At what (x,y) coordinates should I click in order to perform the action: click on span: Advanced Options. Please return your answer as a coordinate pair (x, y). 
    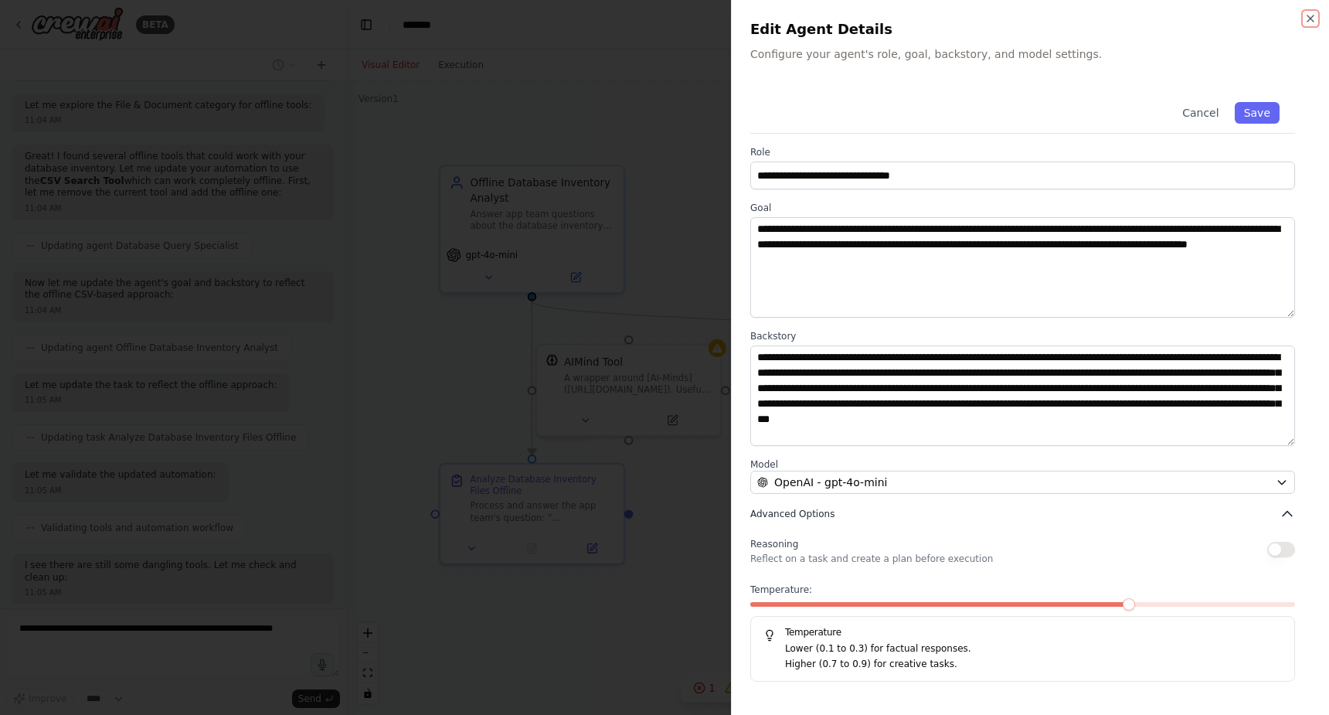
    Looking at the image, I should click on (792, 514).